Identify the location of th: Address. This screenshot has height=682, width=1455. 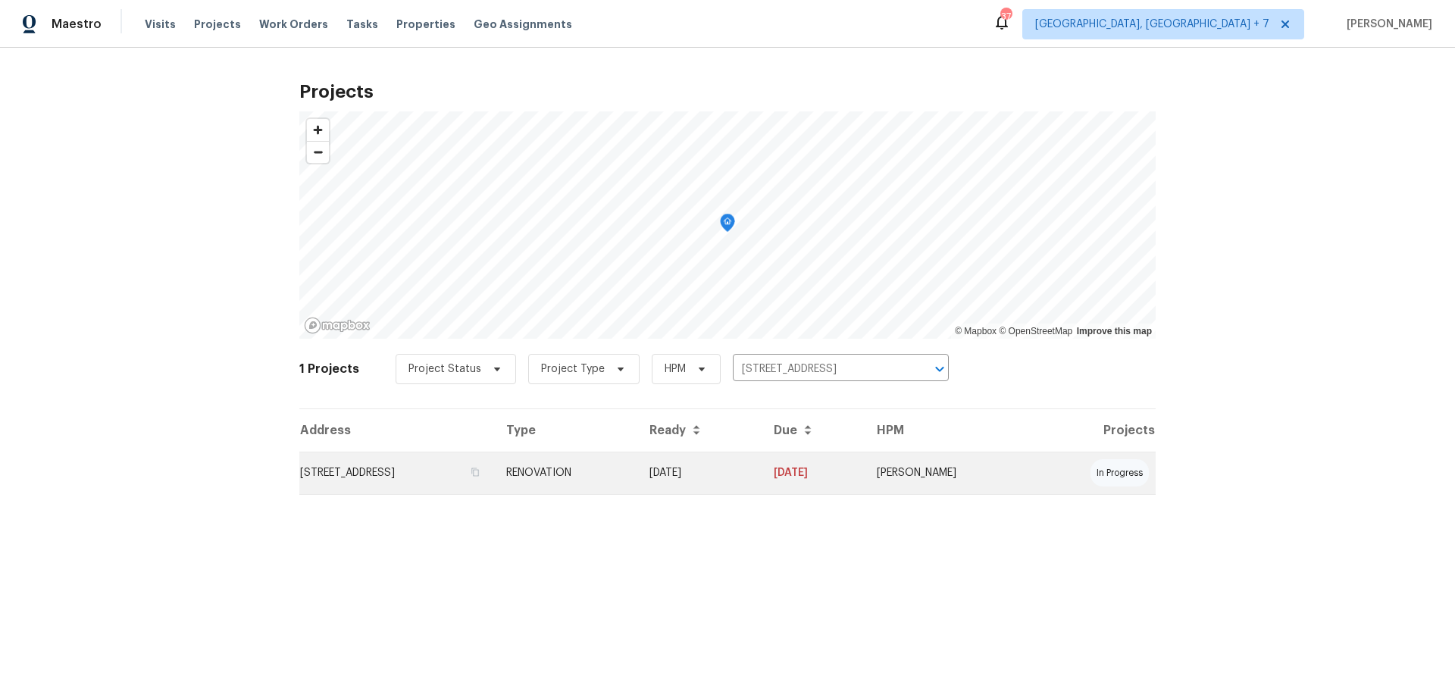
(396, 430).